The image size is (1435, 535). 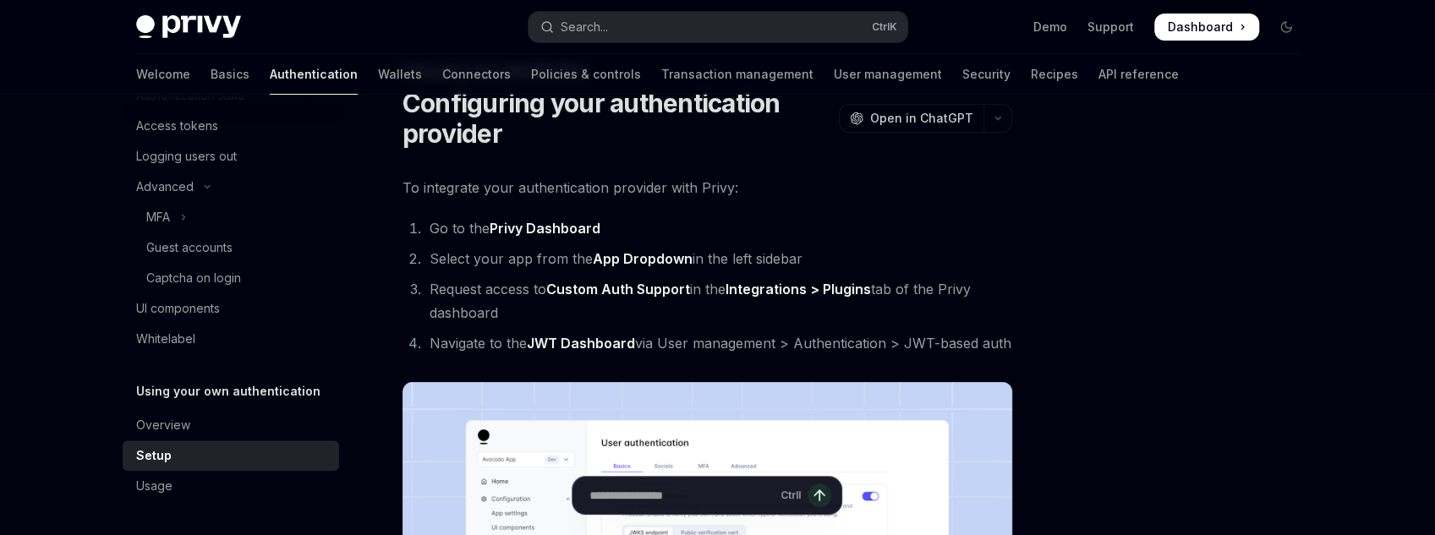 What do you see at coordinates (400, 74) in the screenshot?
I see `a: Wallets` at bounding box center [400, 74].